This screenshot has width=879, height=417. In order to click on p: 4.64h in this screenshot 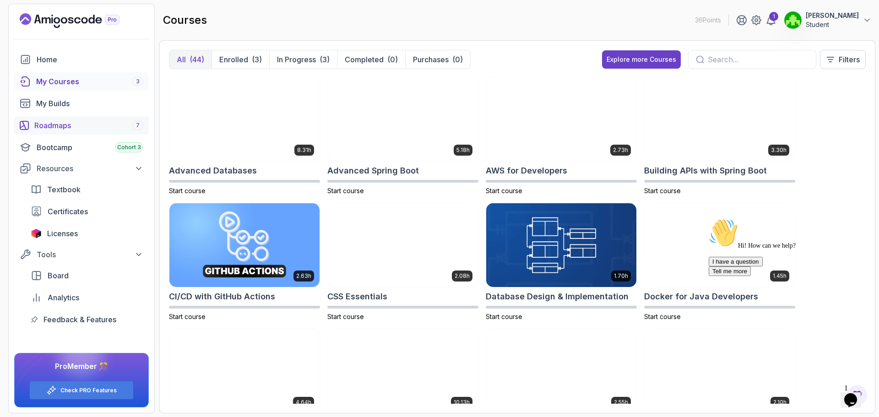, I will do `click(304, 403)`.